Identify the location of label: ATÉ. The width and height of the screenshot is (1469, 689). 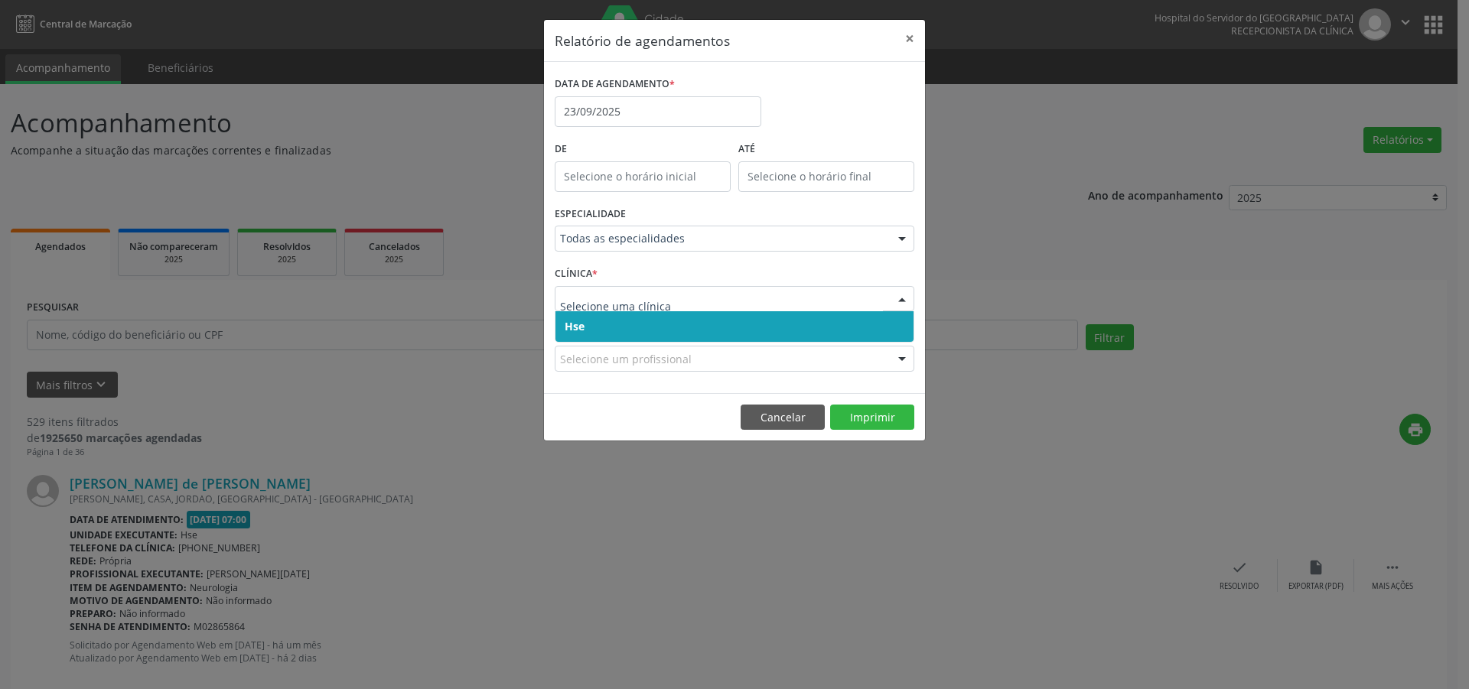
(826, 149).